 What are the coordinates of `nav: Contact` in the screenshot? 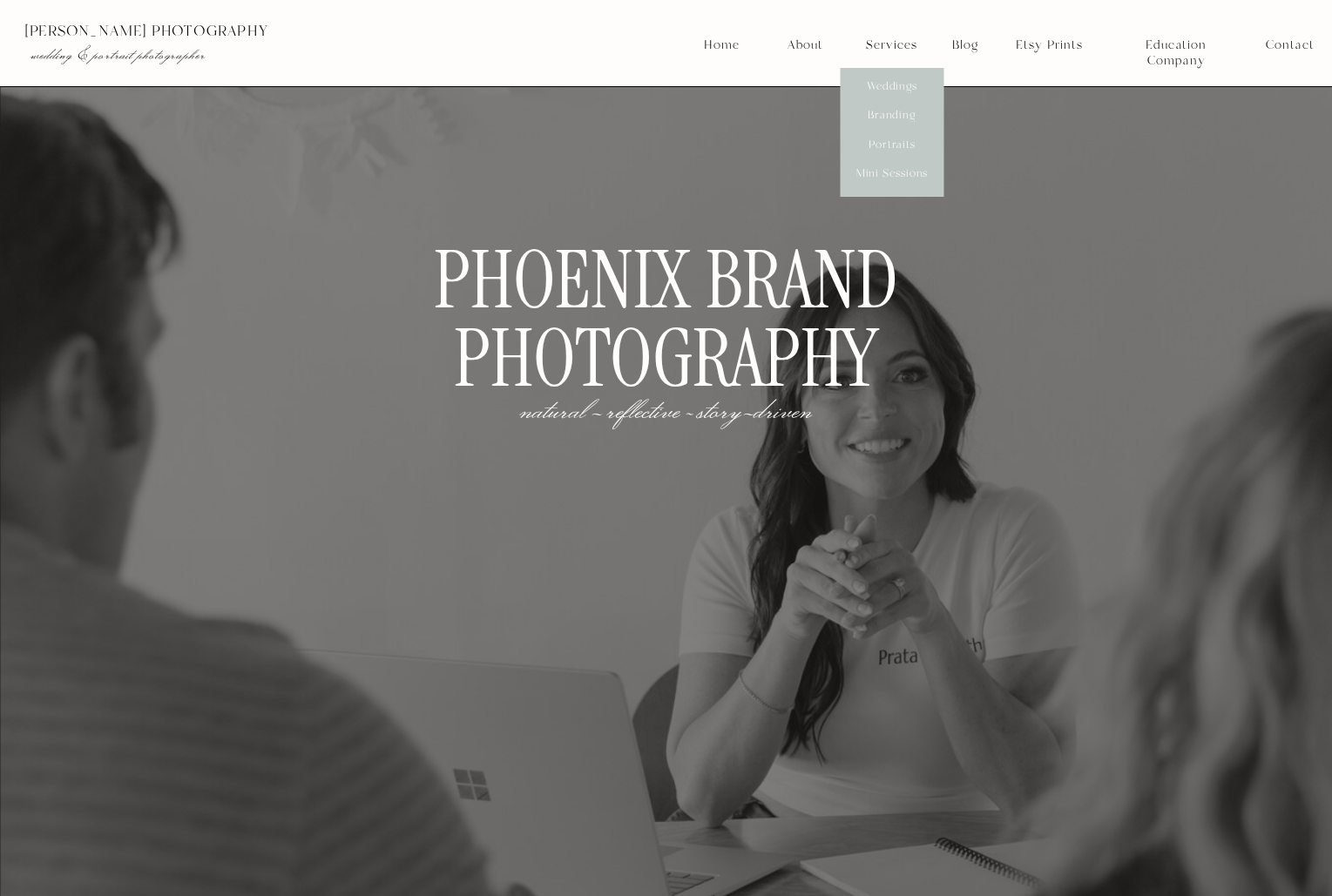 It's located at (1290, 45).